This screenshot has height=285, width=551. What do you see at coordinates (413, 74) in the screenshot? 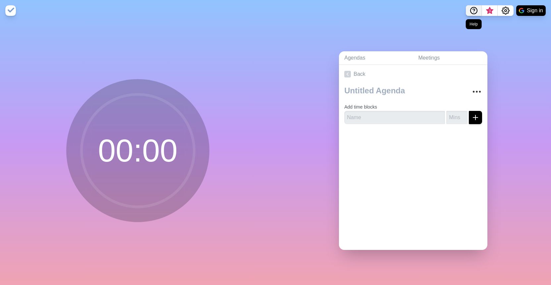
I see `a: Back` at bounding box center [413, 74].